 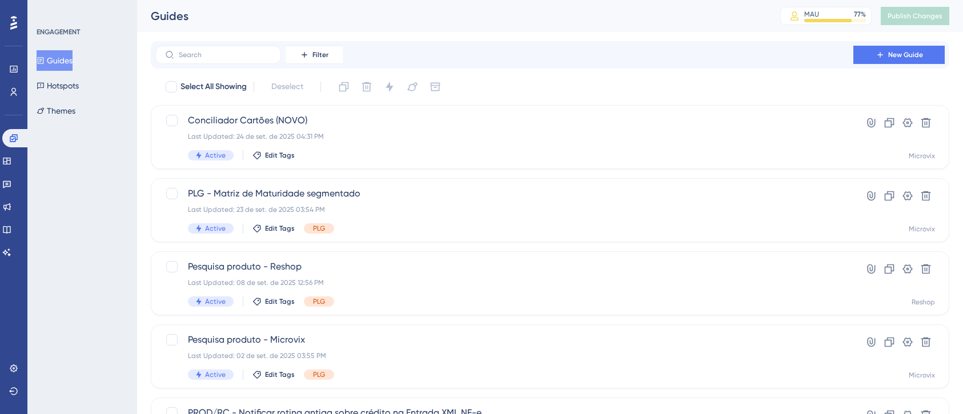 What do you see at coordinates (505, 340) in the screenshot?
I see `span: Pesquisa produto - Microvix` at bounding box center [505, 340].